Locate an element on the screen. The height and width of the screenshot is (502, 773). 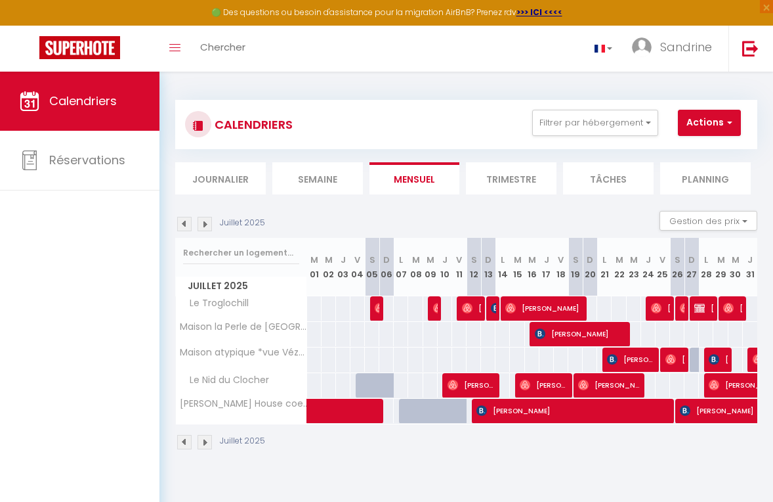
th: 01 is located at coordinates (314, 267).